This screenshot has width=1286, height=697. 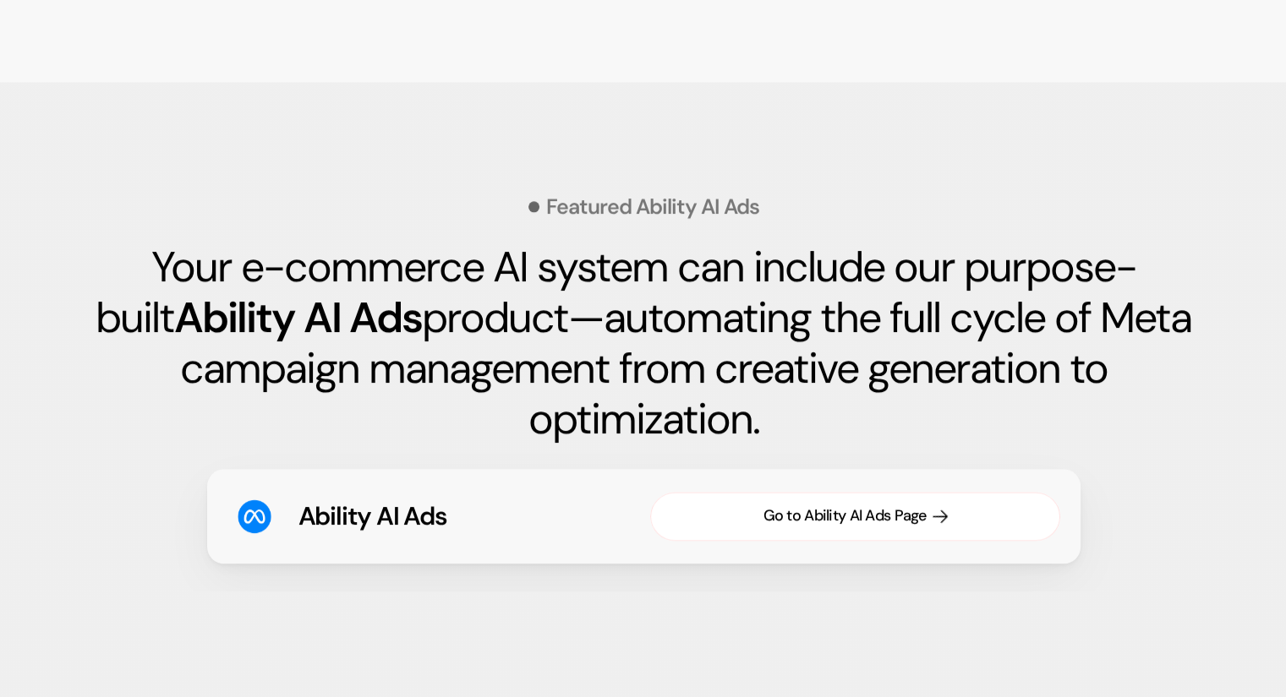 I want to click on div: Go to Ability AI Ads Page, so click(x=844, y=516).